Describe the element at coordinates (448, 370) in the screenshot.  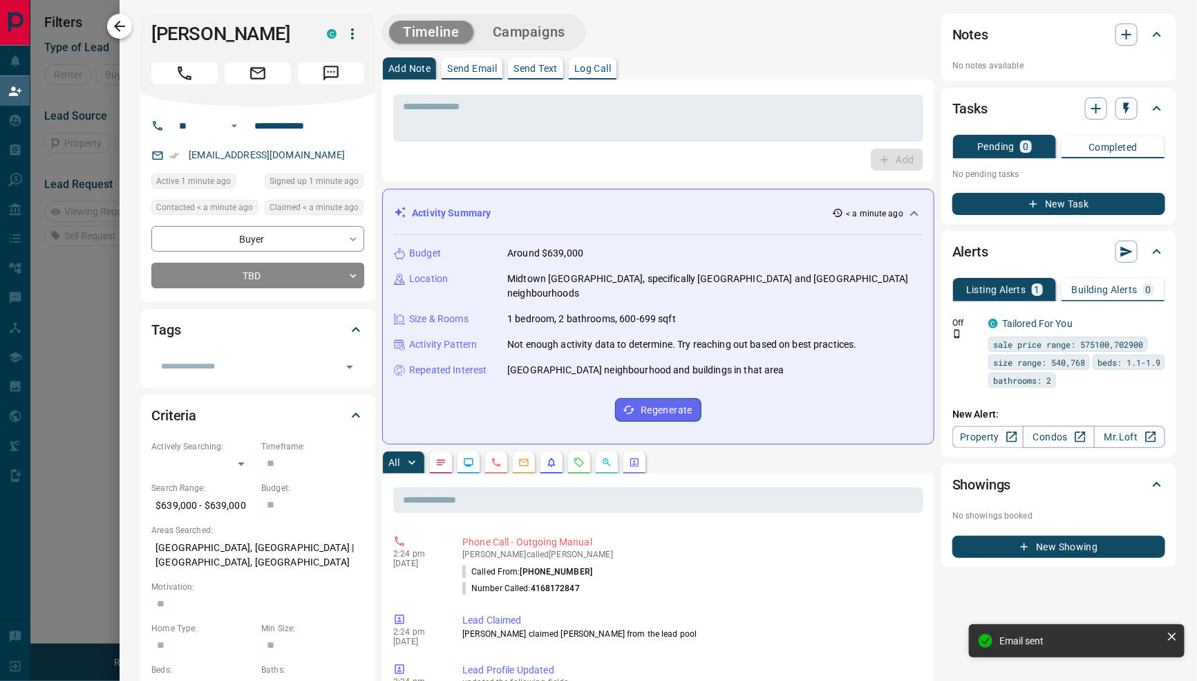
I see `p: Repeated Interest` at that location.